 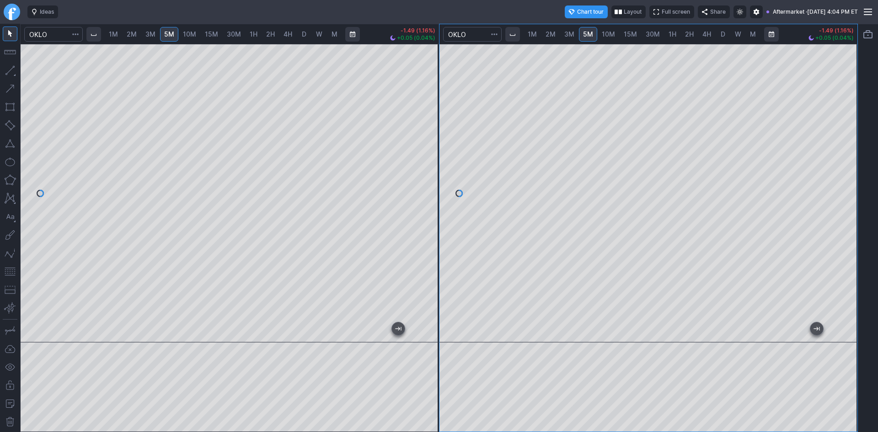 What do you see at coordinates (10, 144) in the screenshot?
I see `button: Triangle` at bounding box center [10, 144].